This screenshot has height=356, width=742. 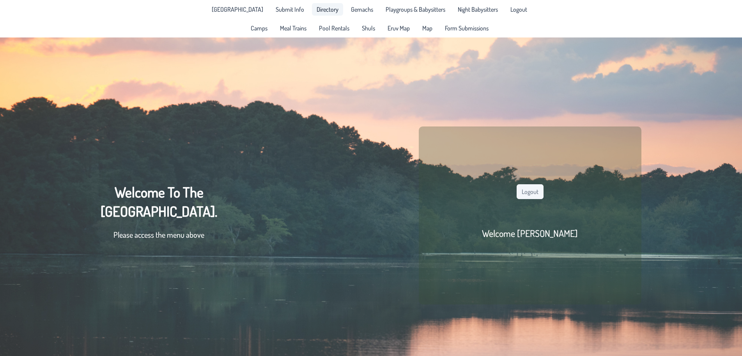 What do you see at coordinates (467, 28) in the screenshot?
I see `span: Form Submissions` at bounding box center [467, 28].